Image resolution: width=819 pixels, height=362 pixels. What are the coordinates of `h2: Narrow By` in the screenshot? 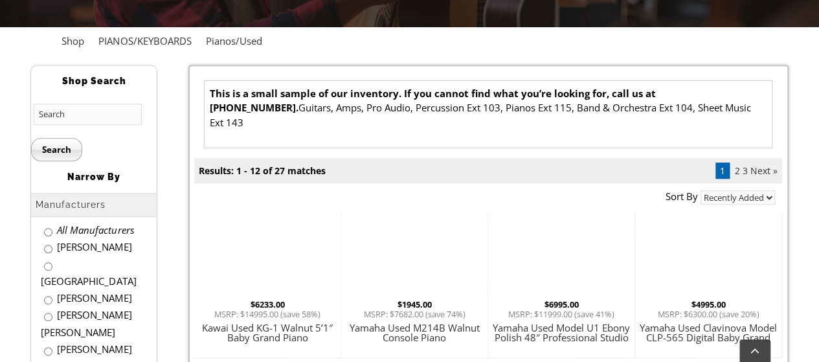 It's located at (94, 177).